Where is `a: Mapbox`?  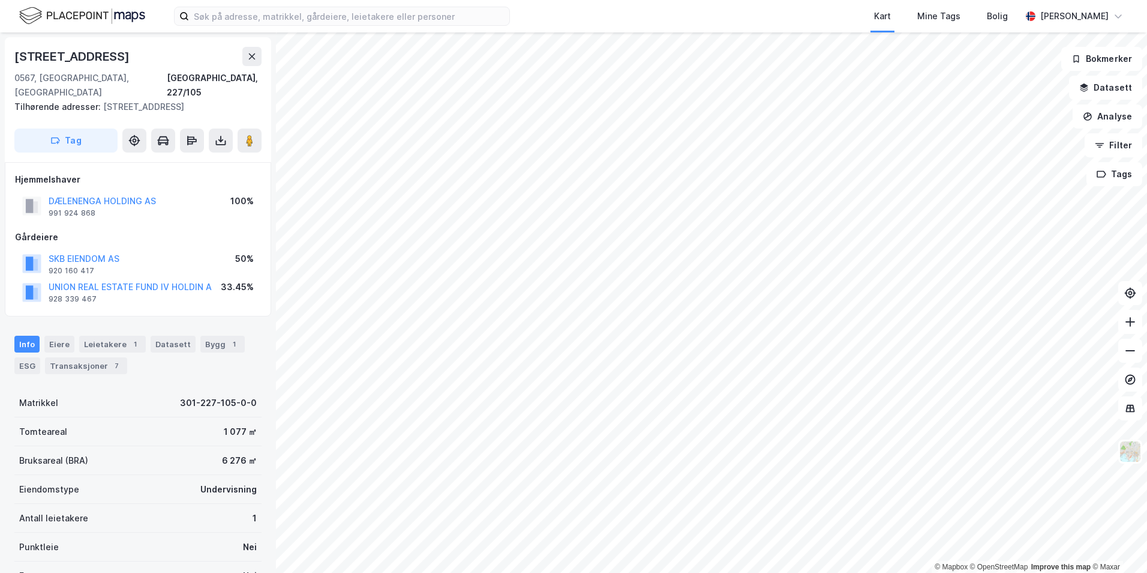 a: Mapbox is located at coordinates (951, 567).